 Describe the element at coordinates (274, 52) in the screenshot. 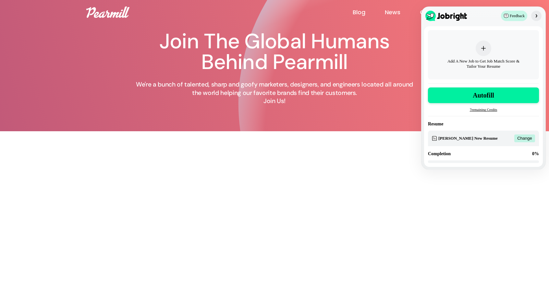

I see `h1: Join The Global Humans Behind Pearmill` at that location.